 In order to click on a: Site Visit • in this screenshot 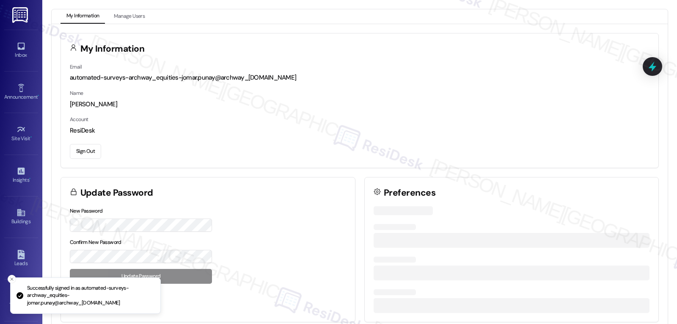, I will do `click(21, 134)`.